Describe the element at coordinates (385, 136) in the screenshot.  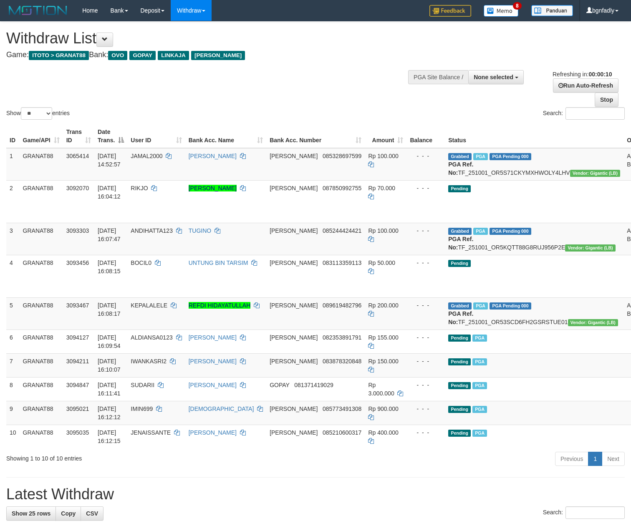
I see `th: Amount: activate to sort column ascending` at that location.